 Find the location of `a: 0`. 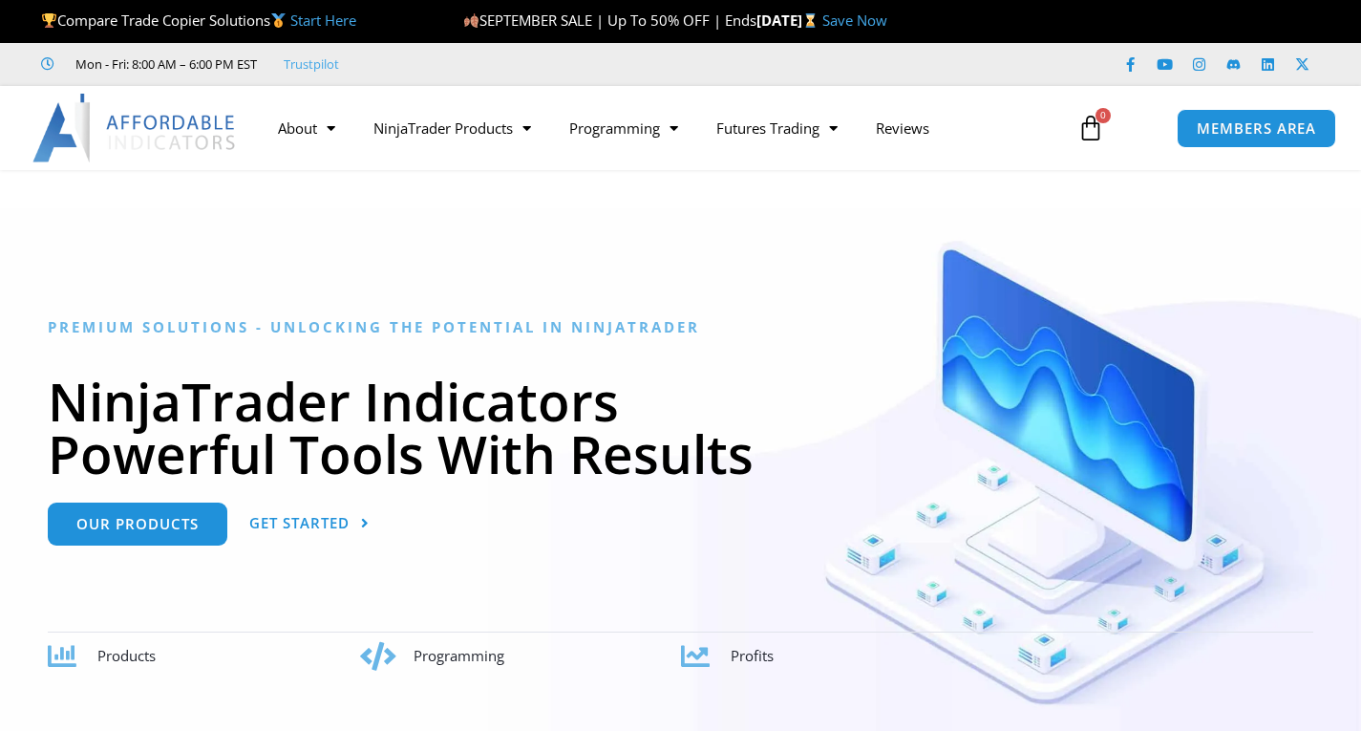

a: 0 is located at coordinates (1091, 128).